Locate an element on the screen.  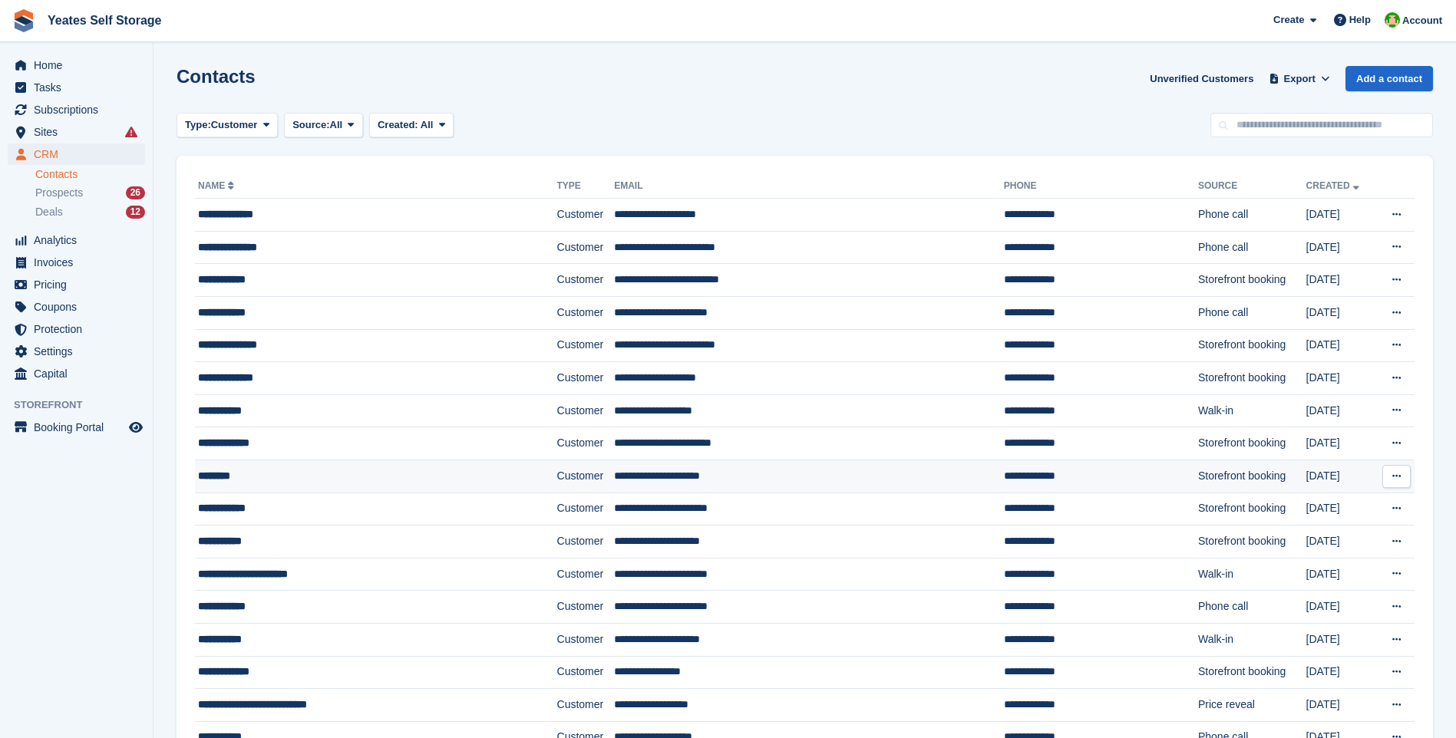
a: Contacts is located at coordinates (90, 174).